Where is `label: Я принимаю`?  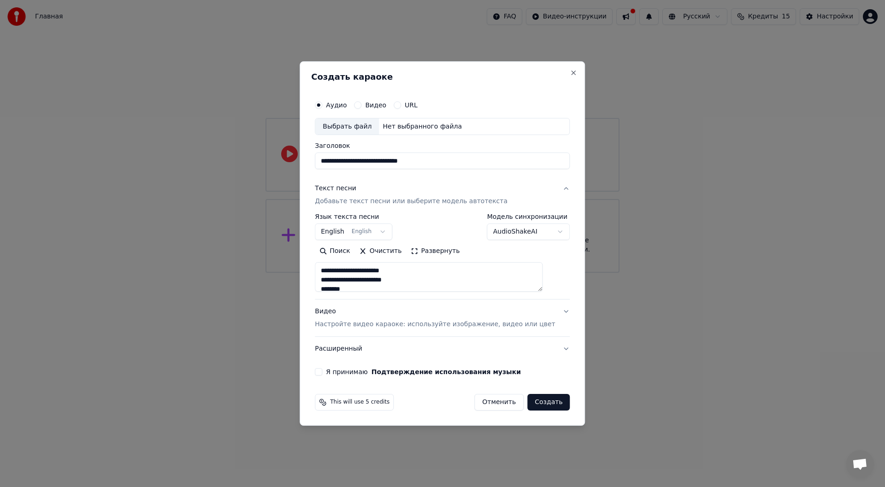
label: Я принимаю is located at coordinates (423, 372).